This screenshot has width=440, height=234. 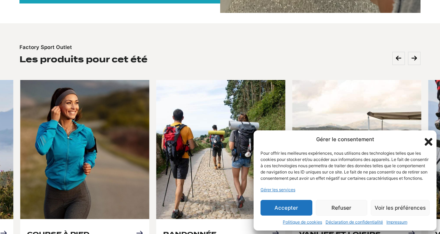 I want to click on a: Gérer les services, so click(x=278, y=190).